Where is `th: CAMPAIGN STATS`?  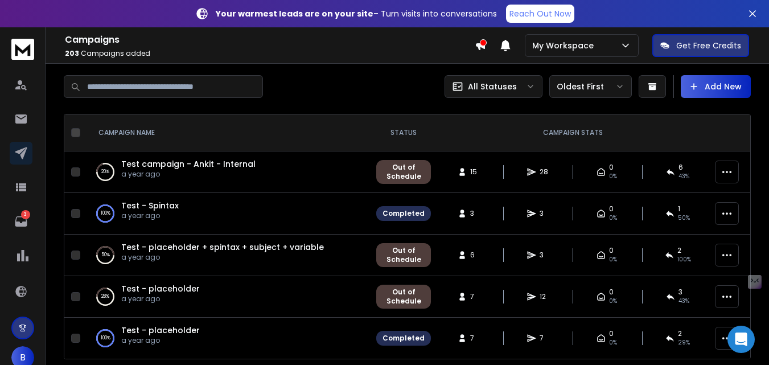 th: CAMPAIGN STATS is located at coordinates (572, 133).